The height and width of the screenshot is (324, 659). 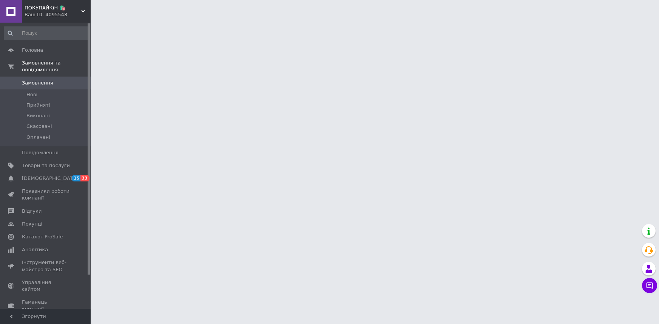 I want to click on span: Оплачені, so click(x=38, y=137).